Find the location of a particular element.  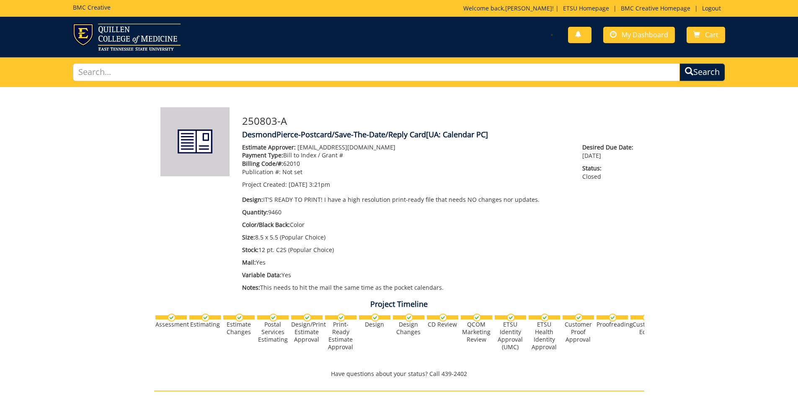

span: [UA: Calendar PC] is located at coordinates (457, 135).